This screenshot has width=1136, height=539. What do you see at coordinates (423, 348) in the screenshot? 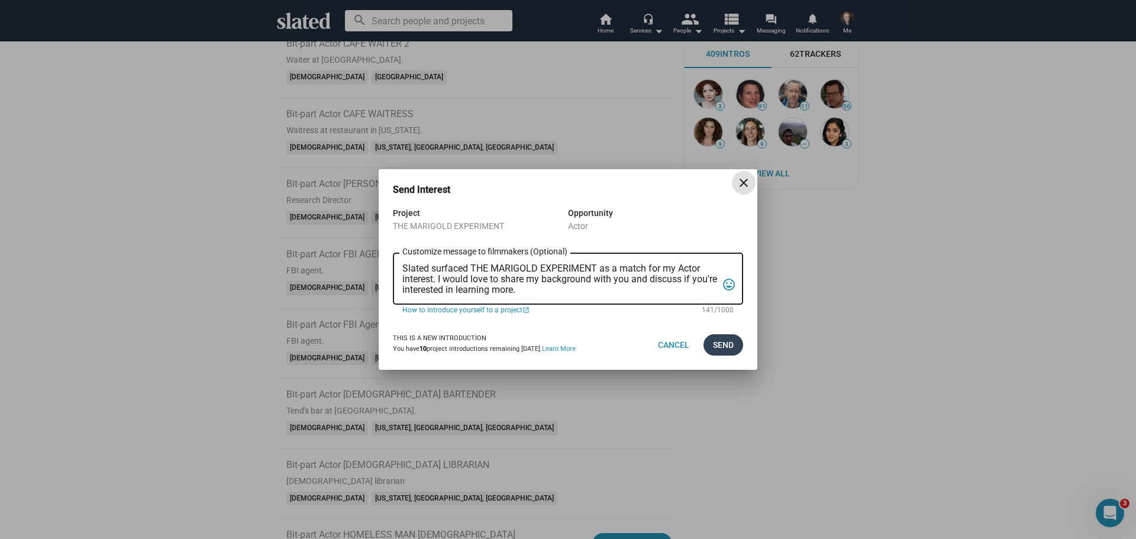
I see `b: 10` at bounding box center [423, 348].